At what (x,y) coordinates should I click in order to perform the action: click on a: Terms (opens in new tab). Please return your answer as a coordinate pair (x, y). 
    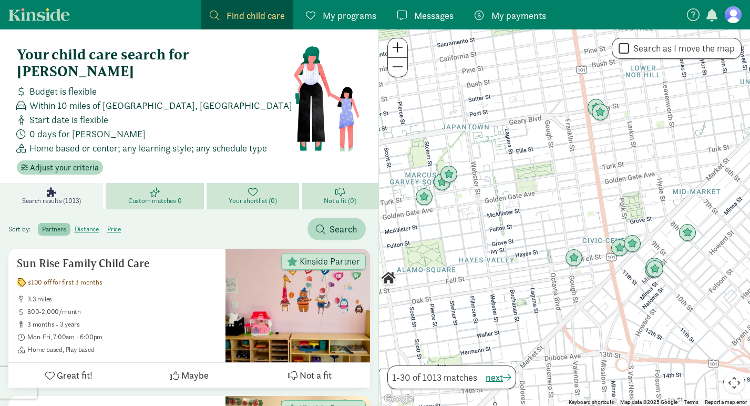
    Looking at the image, I should click on (691, 402).